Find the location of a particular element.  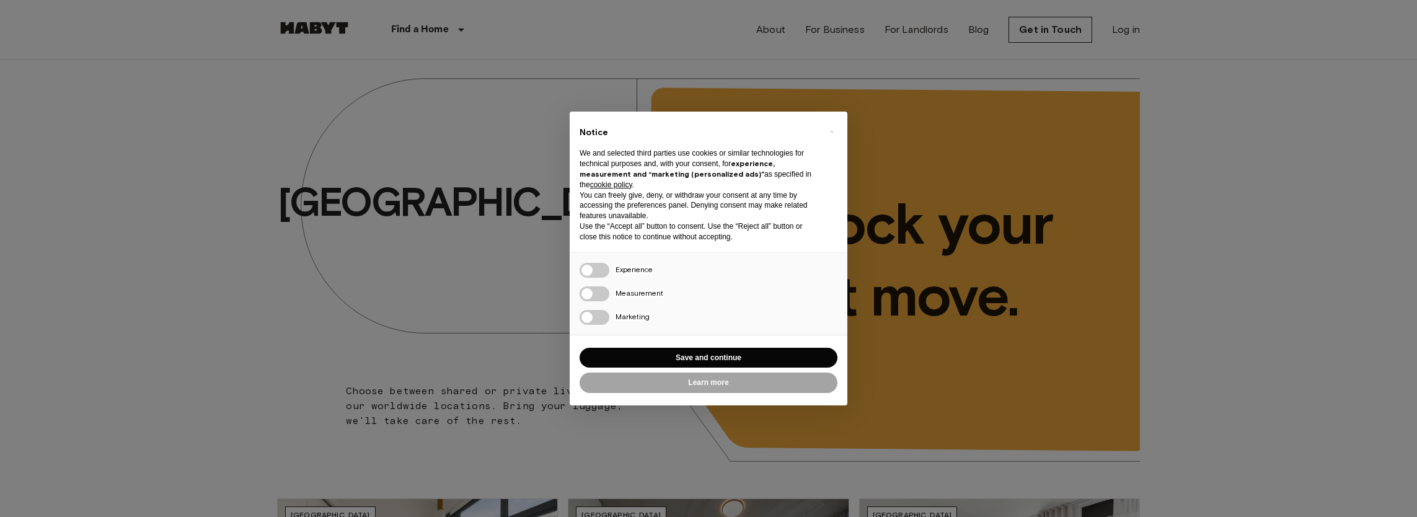

h2: Notice is located at coordinates (699, 133).